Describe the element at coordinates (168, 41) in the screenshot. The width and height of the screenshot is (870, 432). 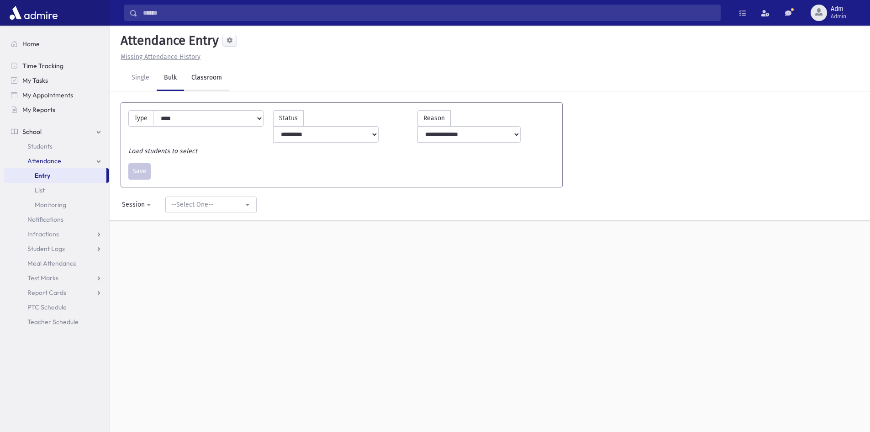
I see `h5: Attendance Entry` at that location.